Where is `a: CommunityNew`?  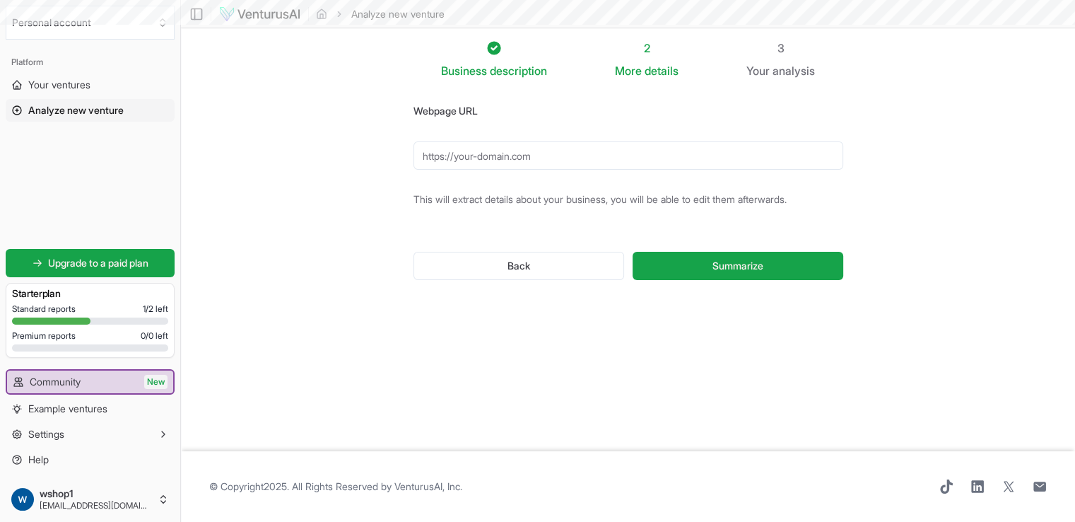 a: CommunityNew is located at coordinates (90, 382).